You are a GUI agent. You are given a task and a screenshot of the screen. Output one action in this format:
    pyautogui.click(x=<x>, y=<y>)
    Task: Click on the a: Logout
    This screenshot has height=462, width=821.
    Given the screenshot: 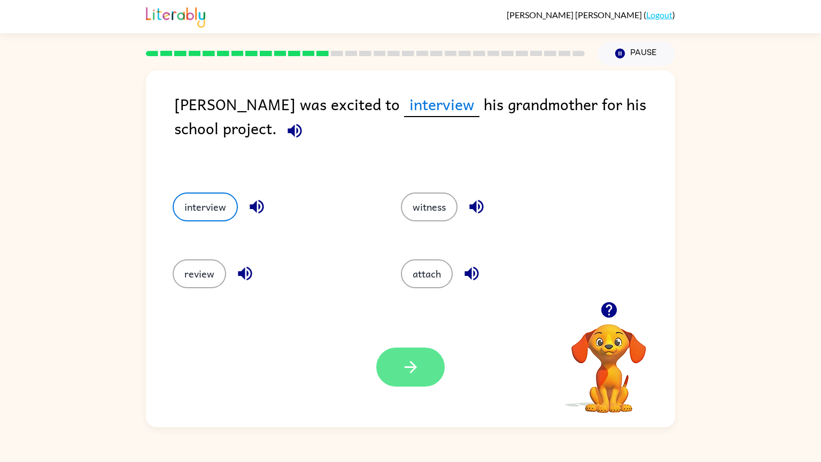 What is the action you would take?
    pyautogui.click(x=659, y=14)
    